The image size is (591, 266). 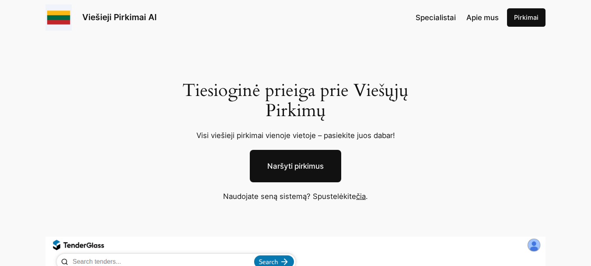 What do you see at coordinates (457, 18) in the screenshot?
I see `nav: Navigation` at bounding box center [457, 18].